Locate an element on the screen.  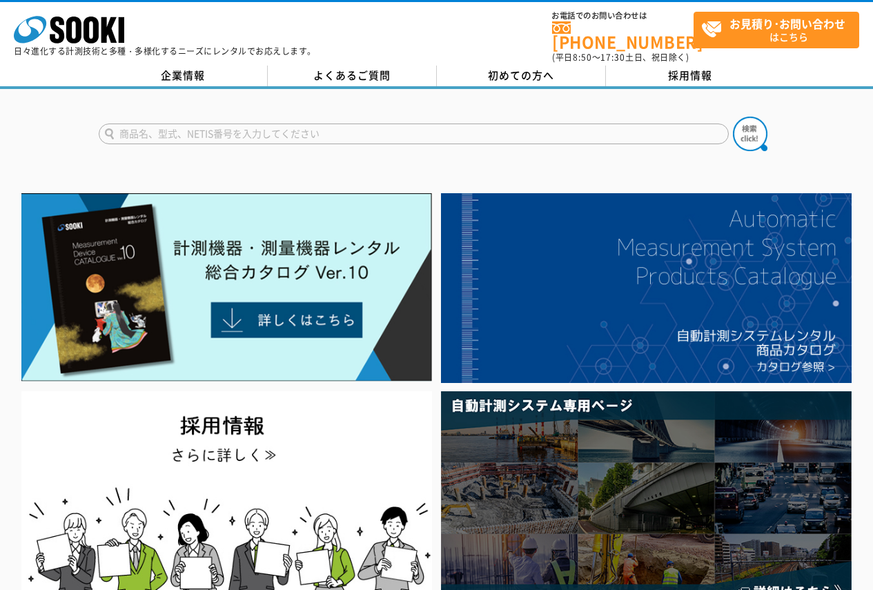
img: Catalog Ver10 is located at coordinates (226, 287).